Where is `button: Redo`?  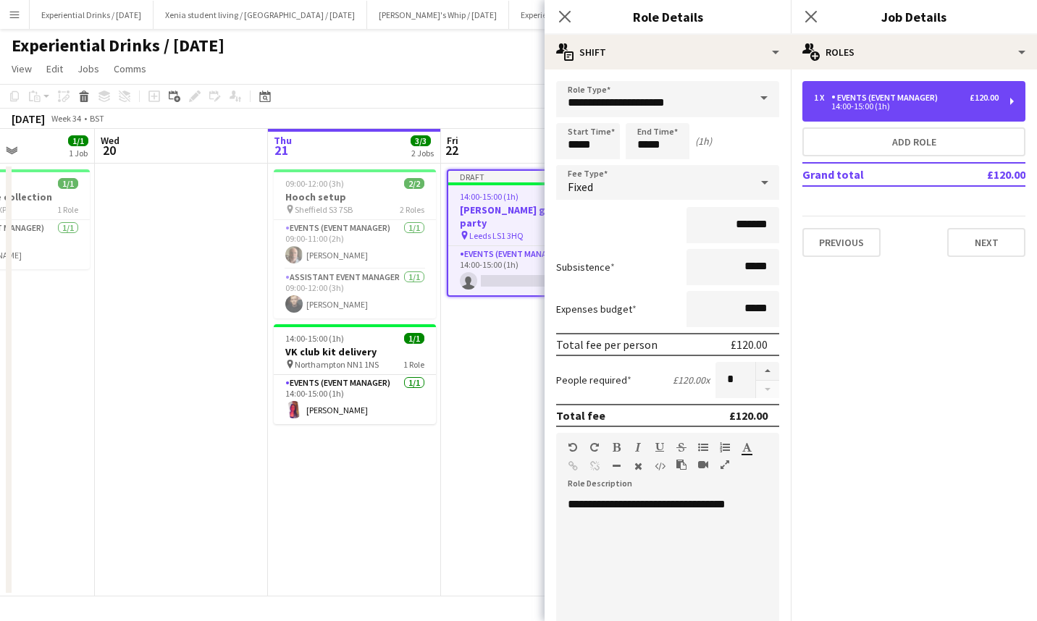 button: Redo is located at coordinates (595, 448).